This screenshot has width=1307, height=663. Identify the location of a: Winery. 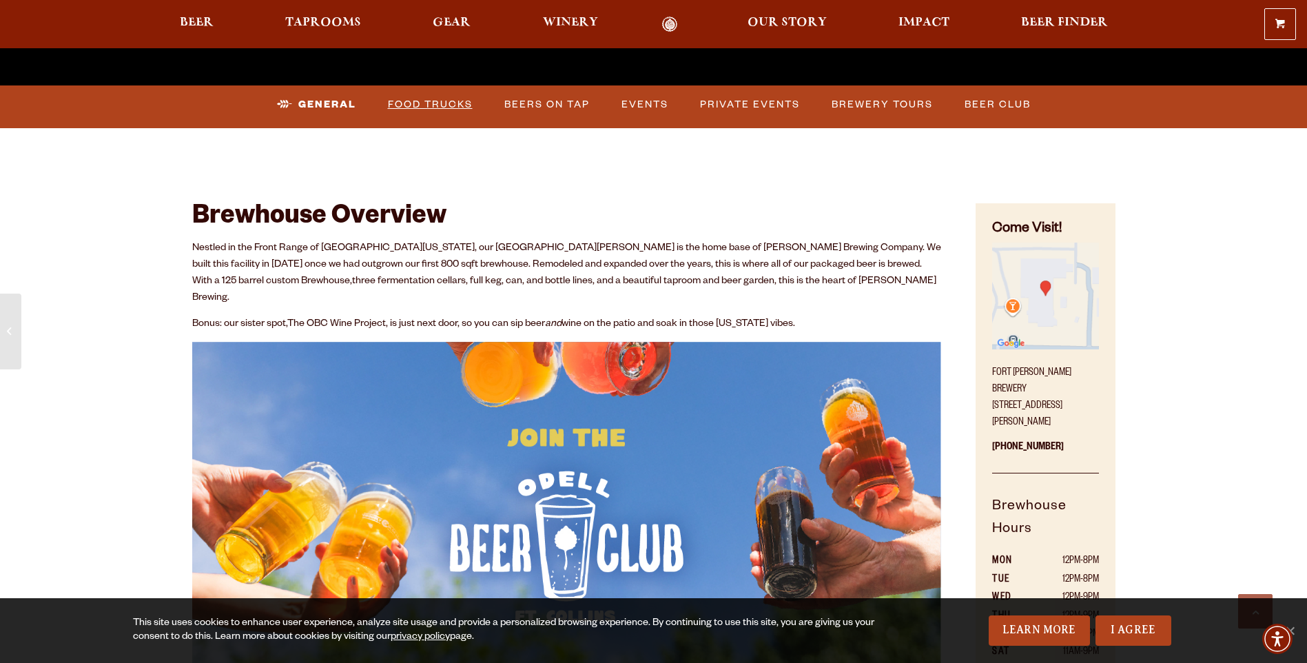
(570, 24).